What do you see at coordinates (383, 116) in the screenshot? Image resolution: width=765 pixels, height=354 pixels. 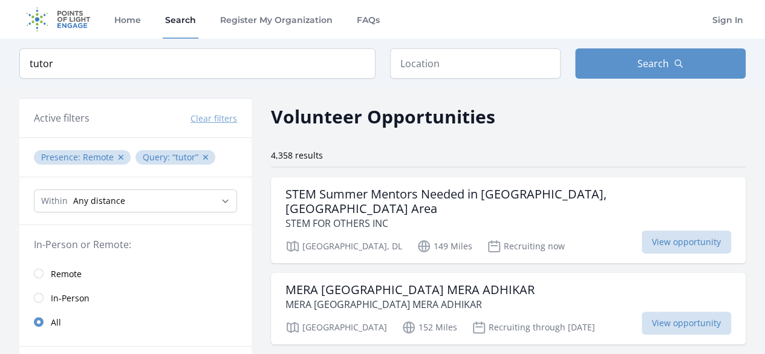 I see `h2: Volunteer Opportunities` at bounding box center [383, 116].